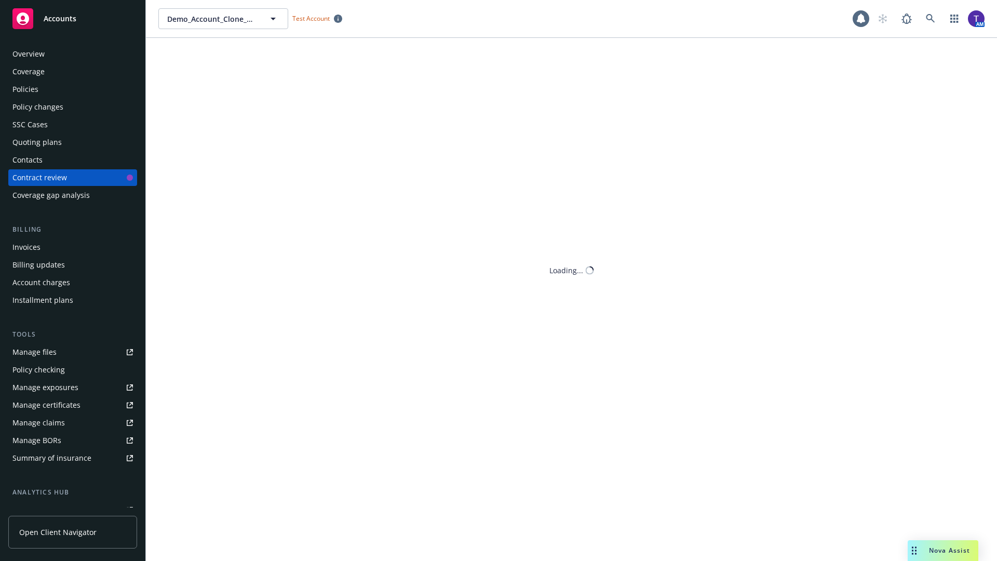 This screenshot has height=561, width=997. What do you see at coordinates (73, 230) in the screenshot?
I see `div: Billing` at bounding box center [73, 230].